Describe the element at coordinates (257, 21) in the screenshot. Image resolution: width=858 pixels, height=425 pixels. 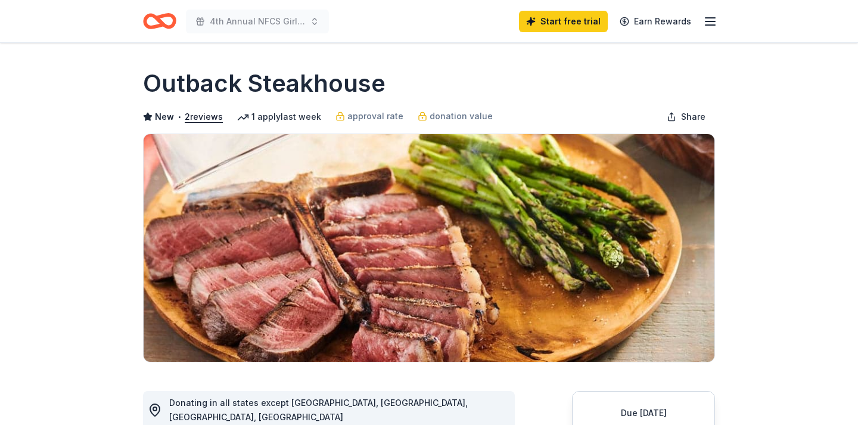
I see `span: 4th Annual NFCS Girls Volleyball Beef and Beer` at that location.